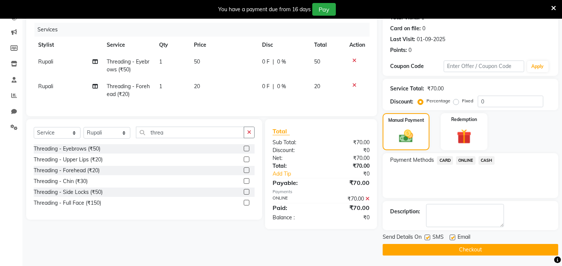 The image size is (562, 266). I want to click on span: Total, so click(281, 131).